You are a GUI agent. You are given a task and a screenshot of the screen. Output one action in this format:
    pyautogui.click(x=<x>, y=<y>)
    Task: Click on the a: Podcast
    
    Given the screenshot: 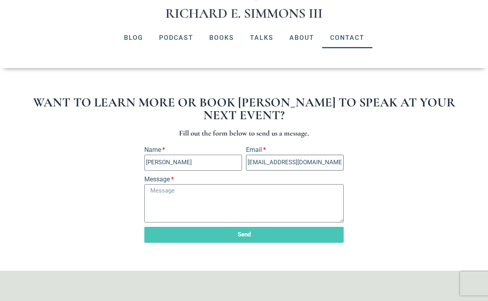 What is the action you would take?
    pyautogui.click(x=176, y=38)
    